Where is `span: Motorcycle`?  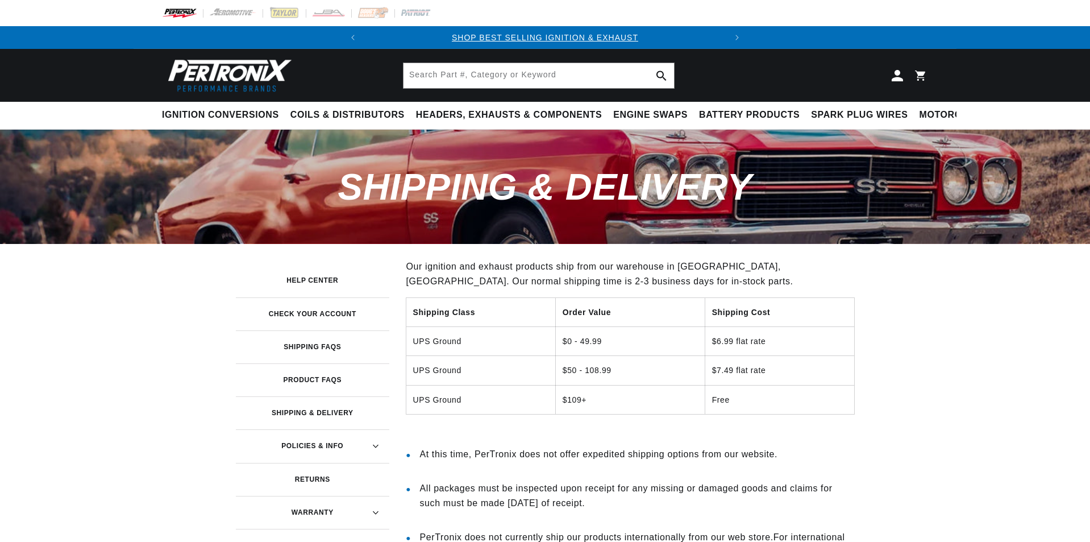 span: Motorcycle is located at coordinates (953, 115).